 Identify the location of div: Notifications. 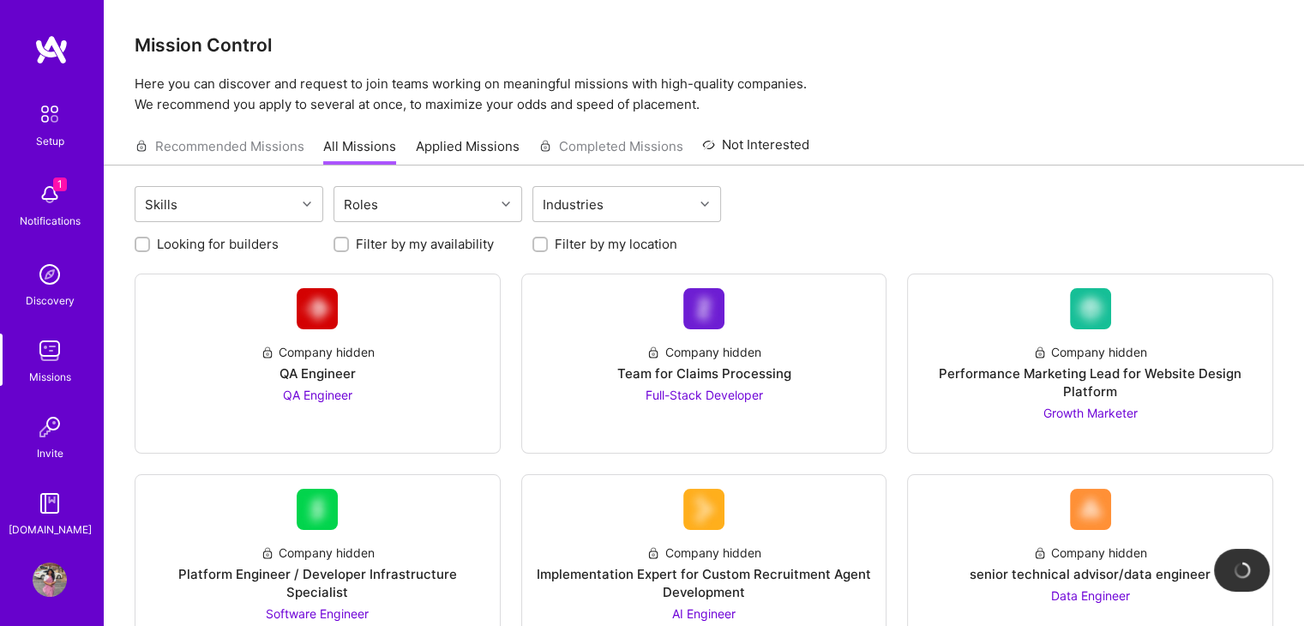
(50, 220).